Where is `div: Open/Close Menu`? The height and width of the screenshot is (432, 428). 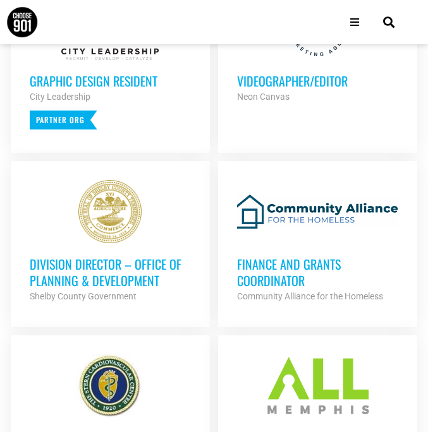 div: Open/Close Menu is located at coordinates (354, 22).